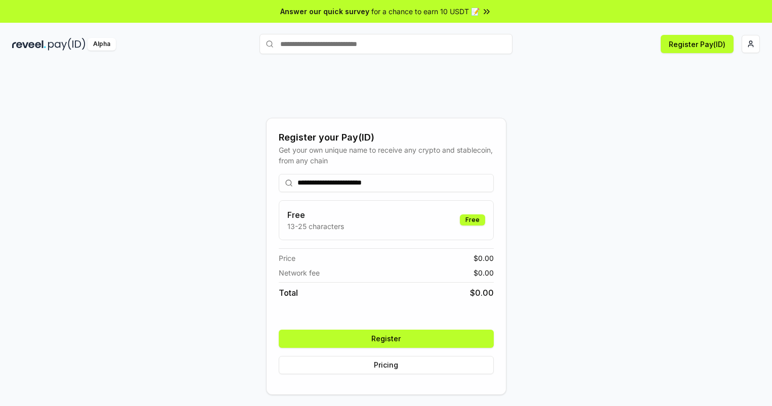 This screenshot has width=772, height=406. I want to click on span: Price, so click(287, 258).